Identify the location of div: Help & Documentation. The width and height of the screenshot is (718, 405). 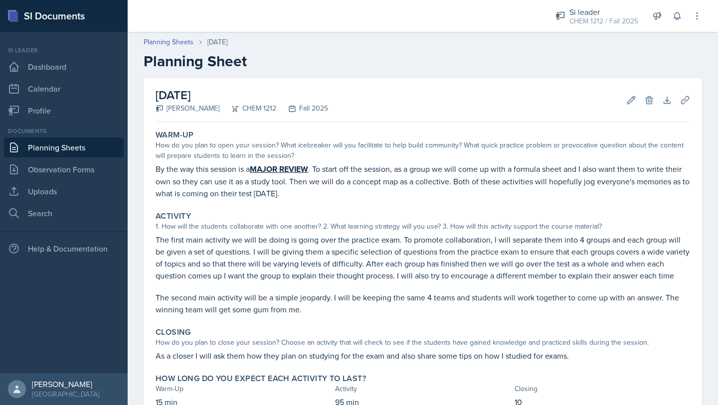
(64, 249).